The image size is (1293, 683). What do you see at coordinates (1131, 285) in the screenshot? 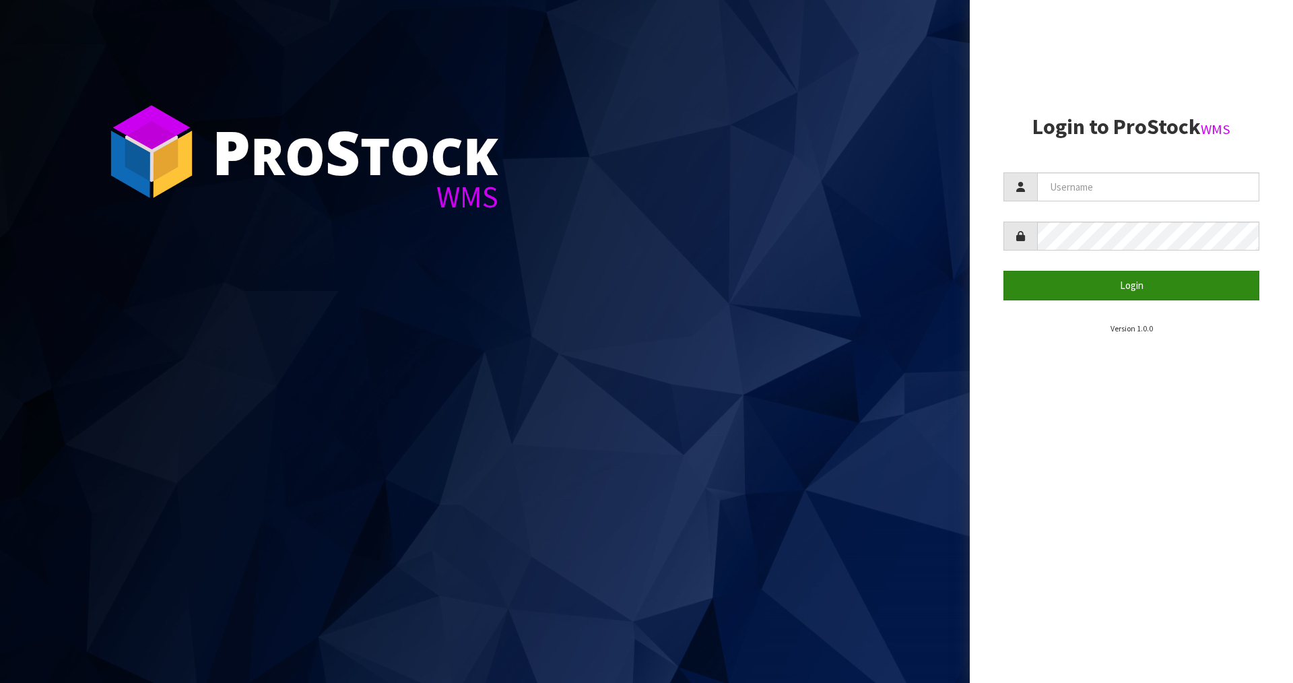
I see `button: Login` at bounding box center [1131, 285].